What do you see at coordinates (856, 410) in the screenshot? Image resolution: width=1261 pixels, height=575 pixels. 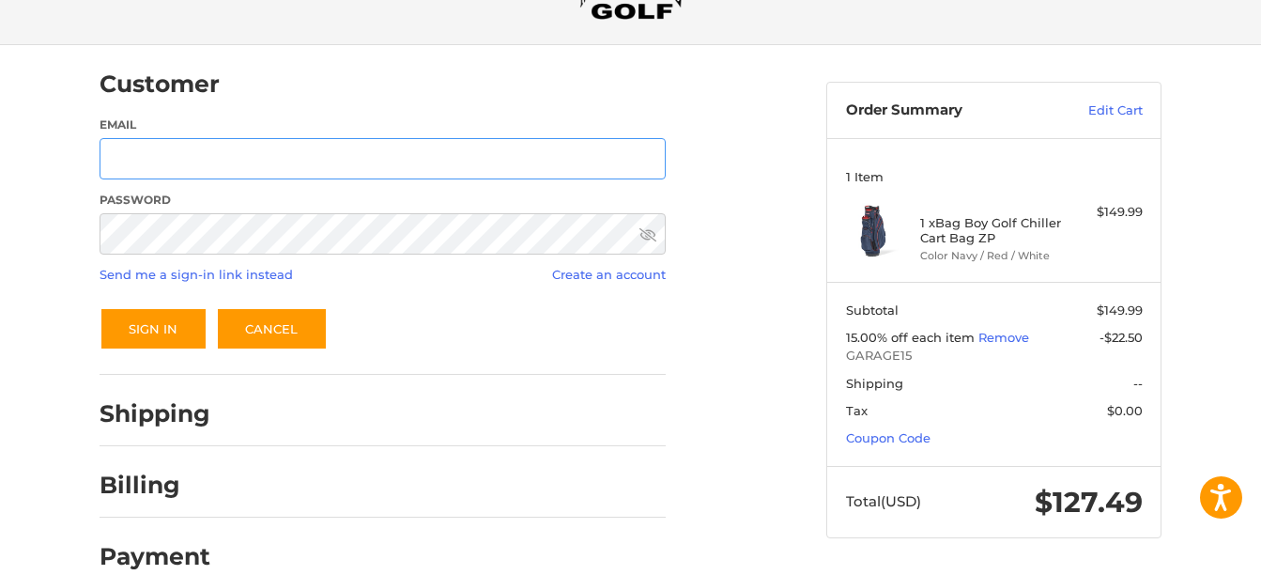 I see `span: Tax` at bounding box center [856, 410].